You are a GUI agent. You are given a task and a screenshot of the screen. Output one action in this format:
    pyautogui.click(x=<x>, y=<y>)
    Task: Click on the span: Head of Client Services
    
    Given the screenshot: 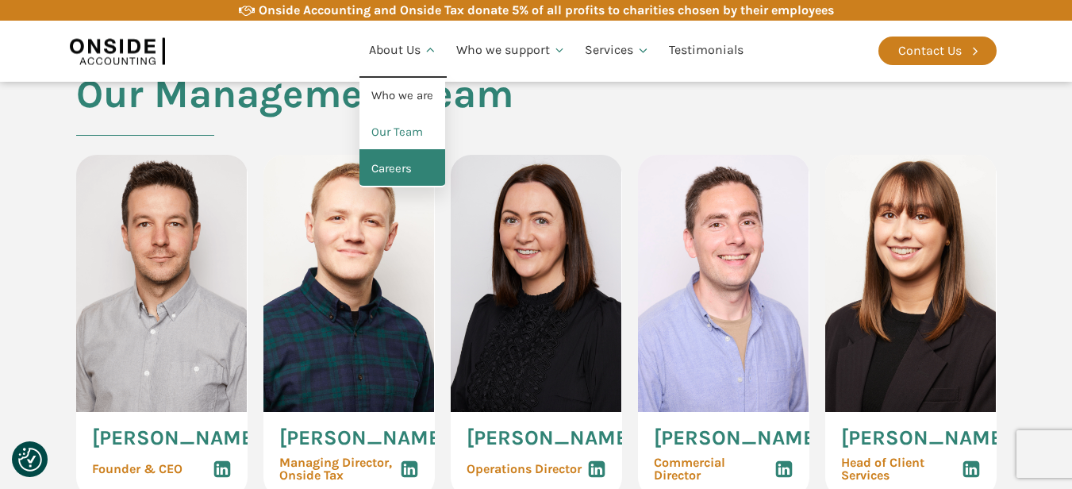 What is the action you would take?
    pyautogui.click(x=902, y=469)
    